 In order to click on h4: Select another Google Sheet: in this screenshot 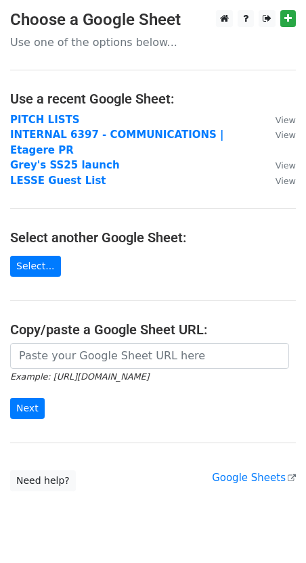, I will do `click(153, 237)`.